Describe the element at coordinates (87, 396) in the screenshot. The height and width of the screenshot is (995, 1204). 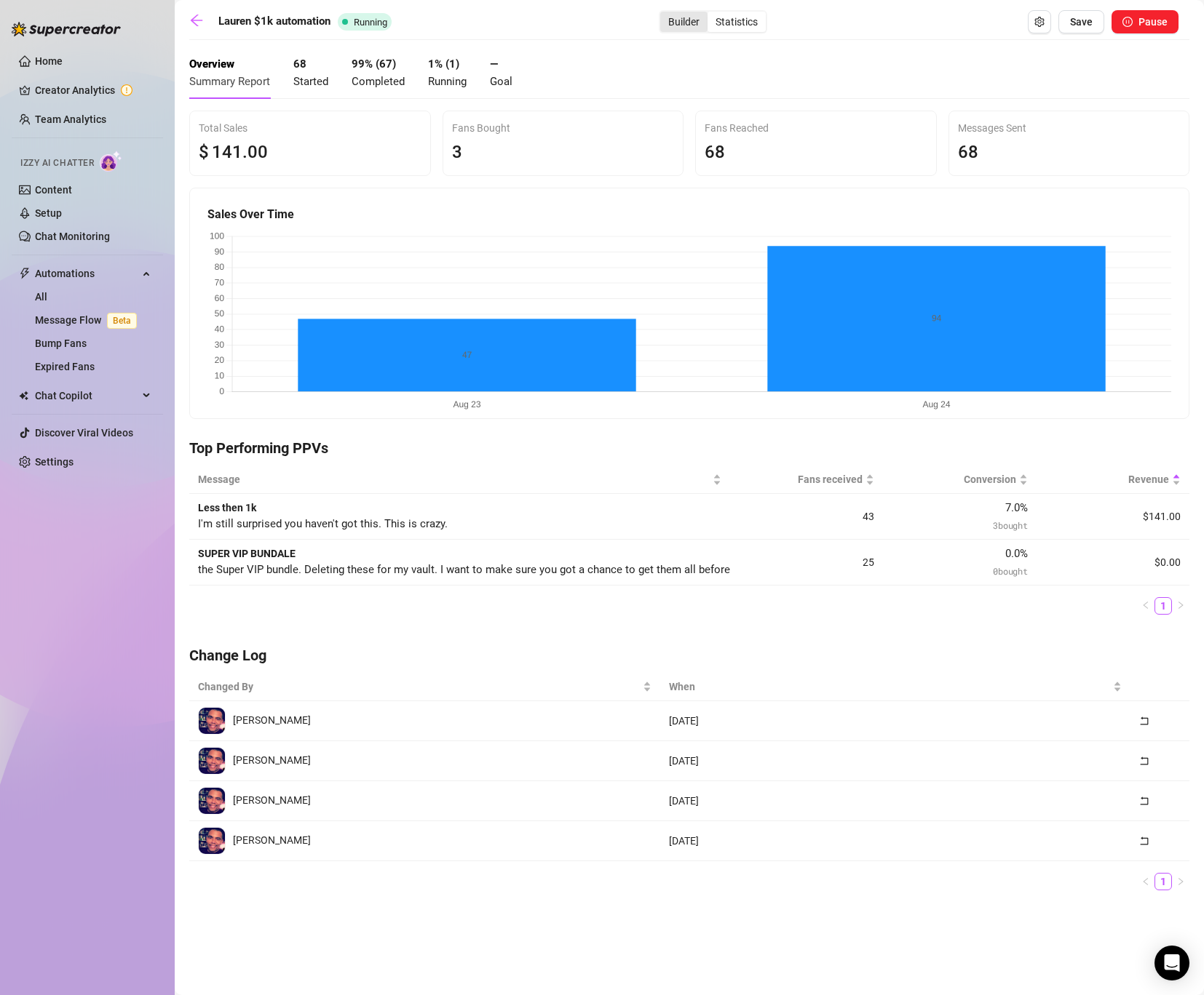
I see `span: Chat Copilot` at that location.